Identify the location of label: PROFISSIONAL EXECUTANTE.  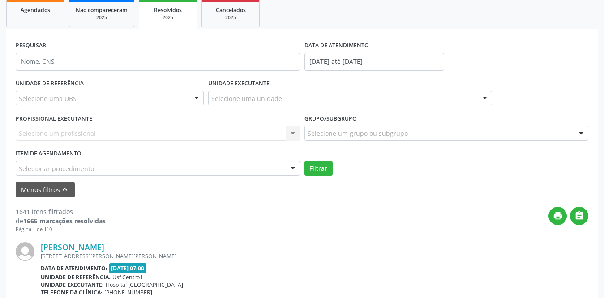
(54, 119).